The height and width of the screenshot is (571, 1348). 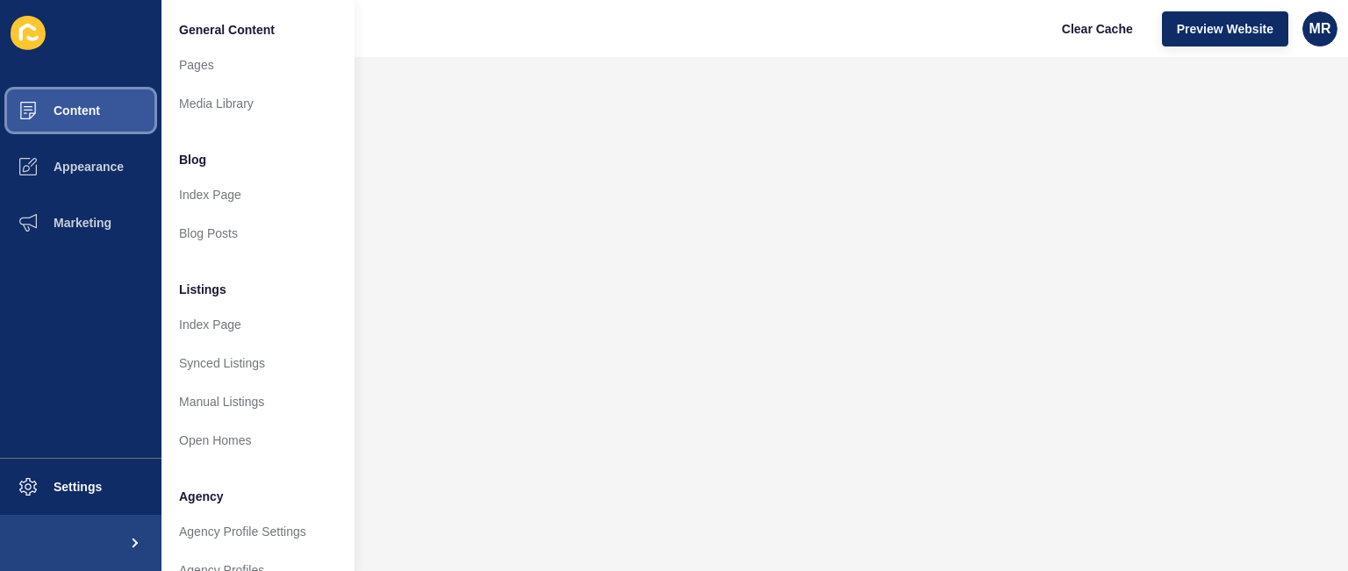 I want to click on span: Agency, so click(x=201, y=497).